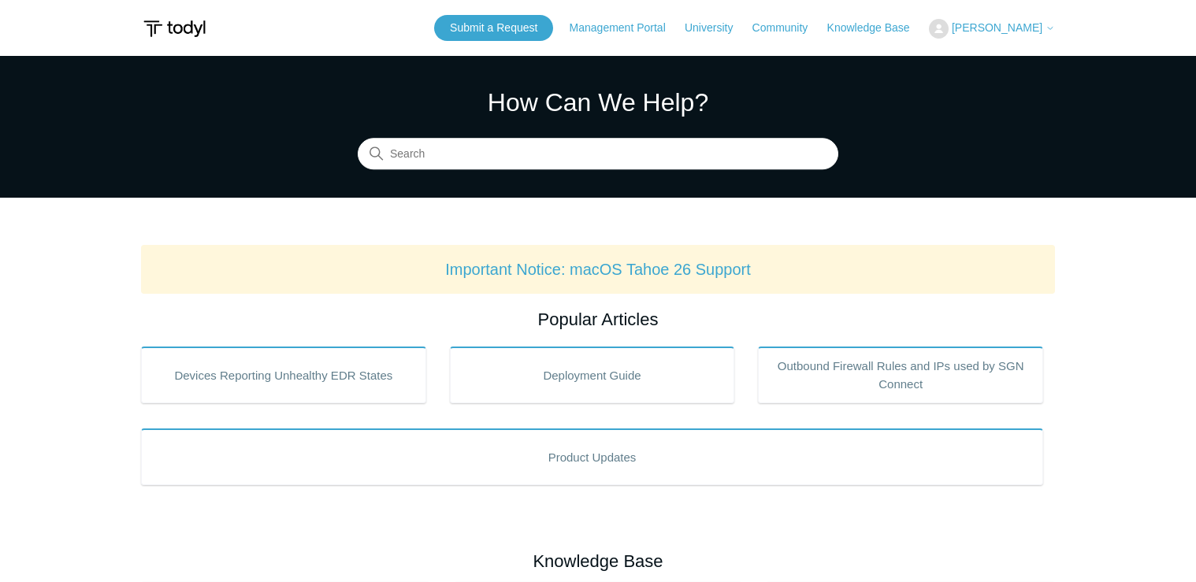  What do you see at coordinates (284, 375) in the screenshot?
I see `a: Devices Reporting Unhealthy EDR States` at bounding box center [284, 375].